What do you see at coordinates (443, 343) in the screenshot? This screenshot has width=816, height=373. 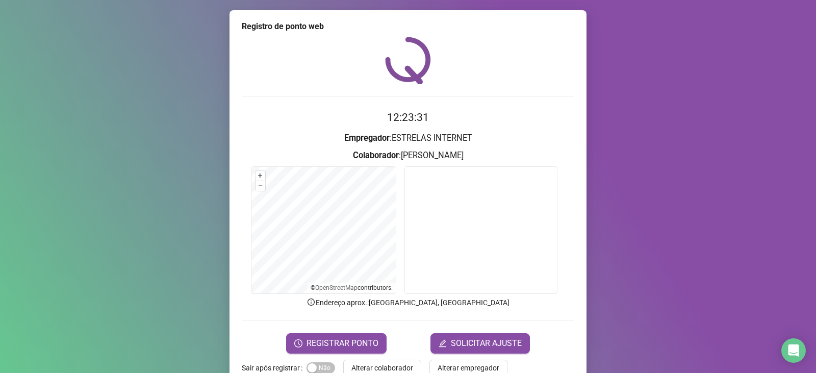 I see `span: edit` at bounding box center [443, 343].